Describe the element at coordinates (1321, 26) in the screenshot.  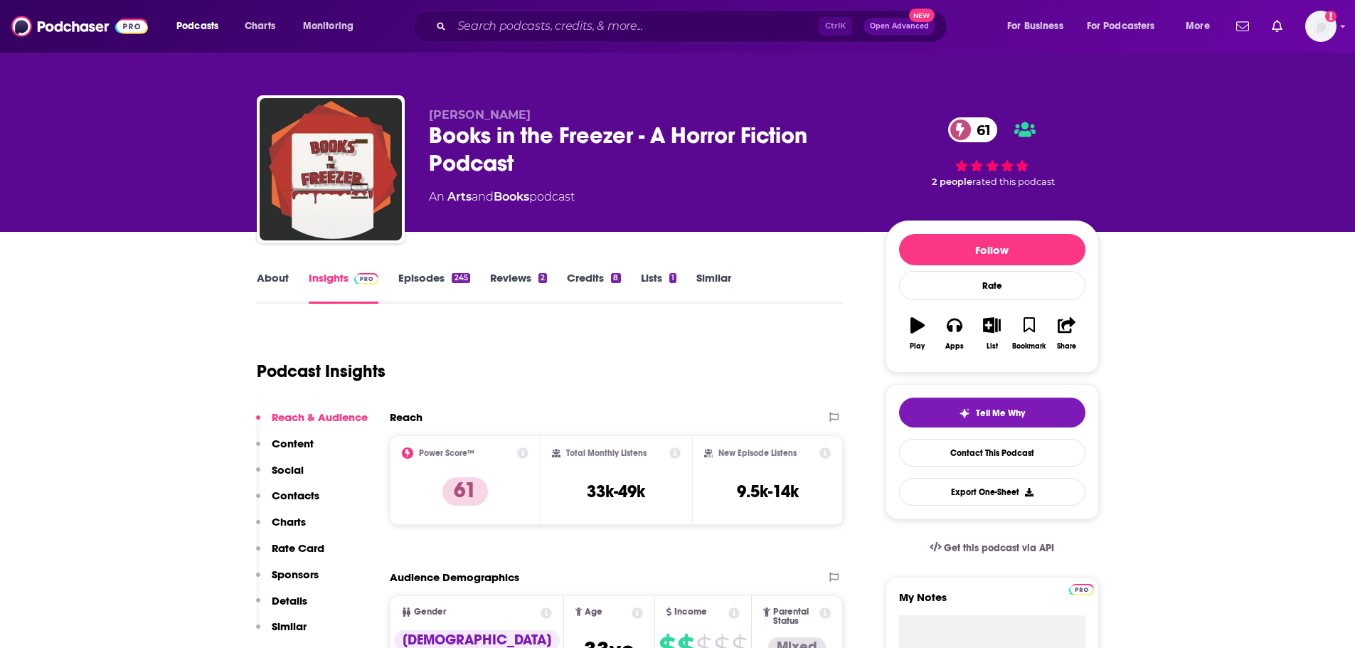
I see `img: User Profile` at that location.